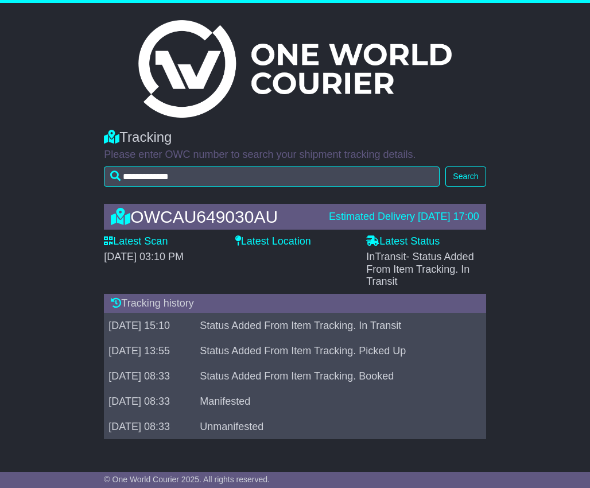 The width and height of the screenshot is (590, 488). I want to click on label: Latest Status, so click(403, 242).